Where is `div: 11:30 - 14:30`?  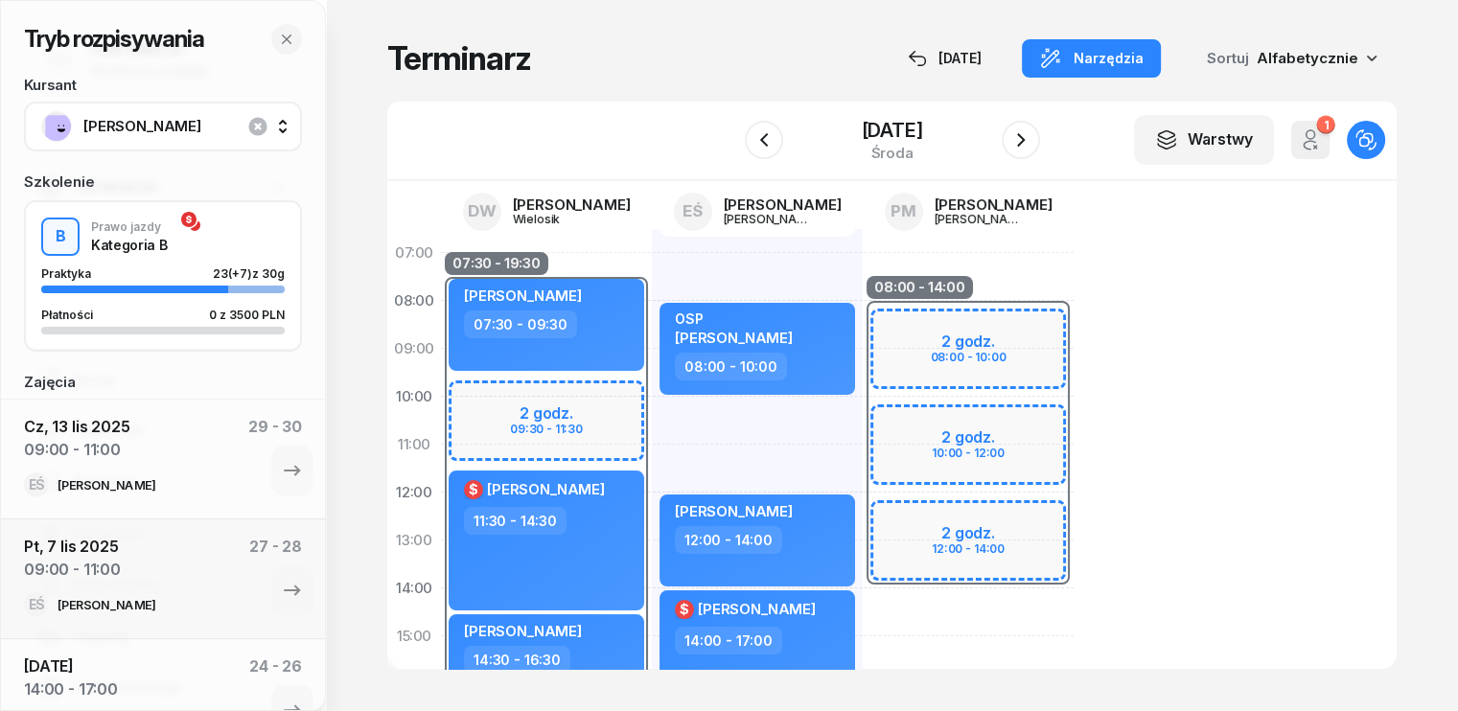 div: 11:30 - 14:30 is located at coordinates (515, 521).